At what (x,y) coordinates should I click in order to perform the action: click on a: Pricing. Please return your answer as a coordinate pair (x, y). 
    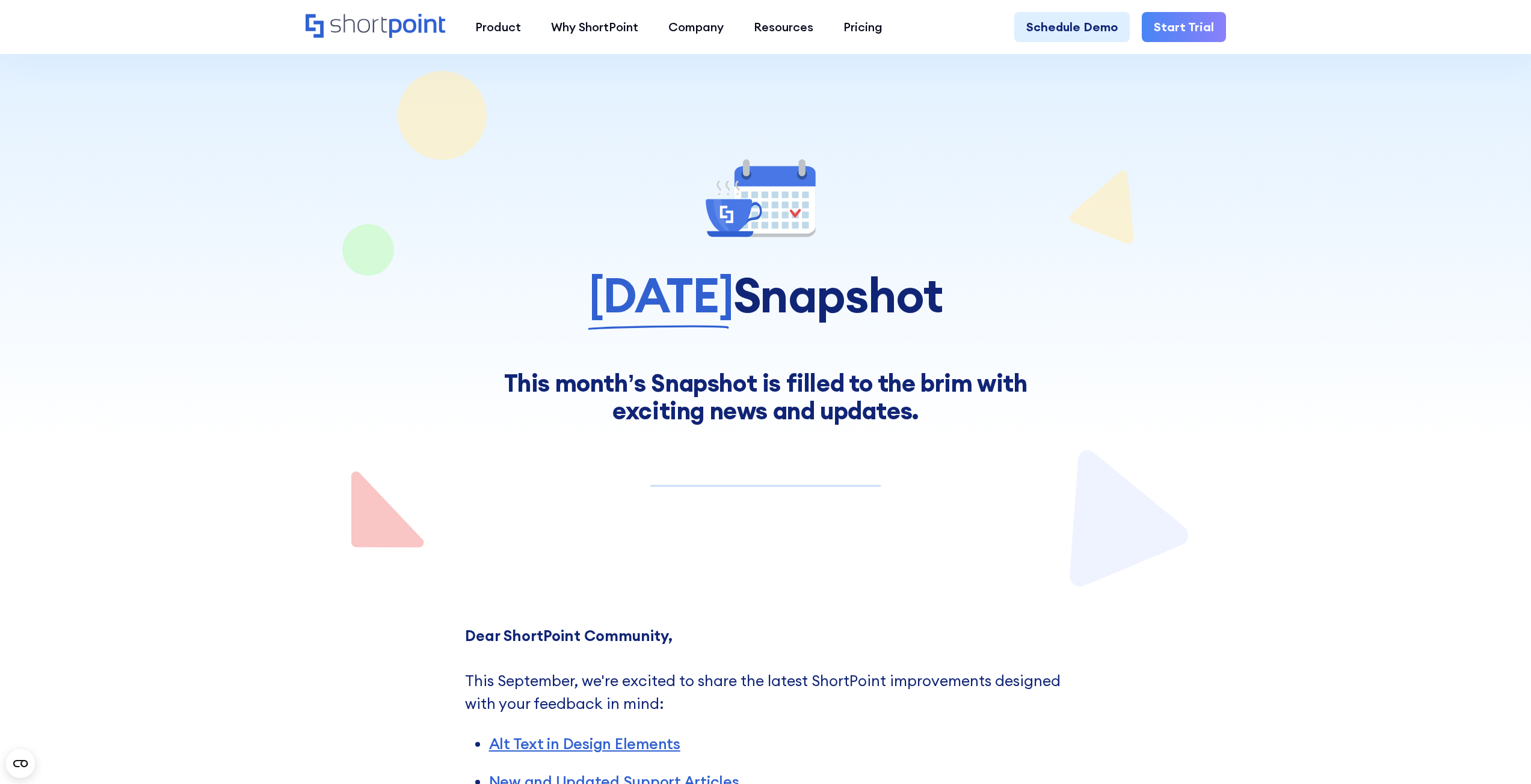
    Looking at the image, I should click on (863, 27).